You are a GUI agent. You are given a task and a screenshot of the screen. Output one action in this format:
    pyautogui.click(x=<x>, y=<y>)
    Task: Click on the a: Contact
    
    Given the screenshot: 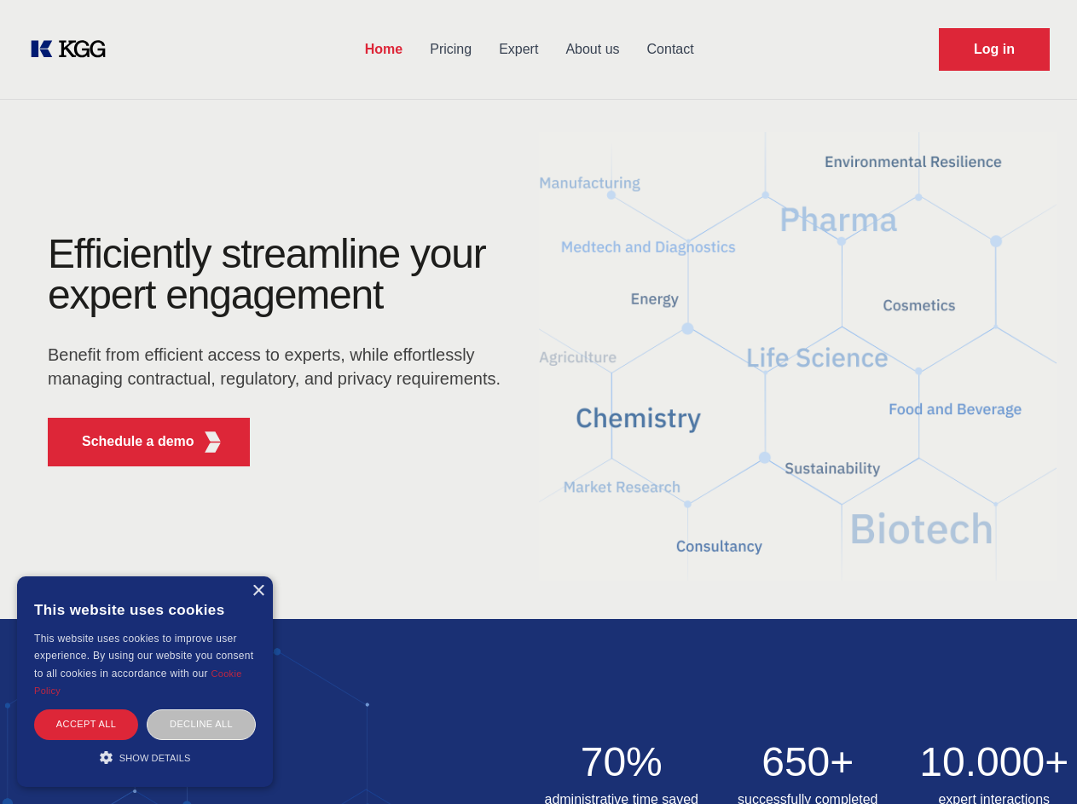 What is the action you would take?
    pyautogui.click(x=670, y=49)
    